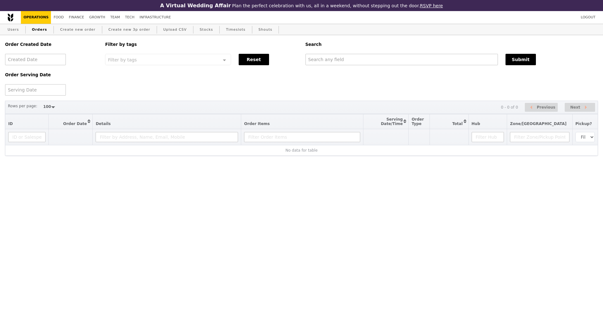  I want to click on label: Rows per page:, so click(22, 106).